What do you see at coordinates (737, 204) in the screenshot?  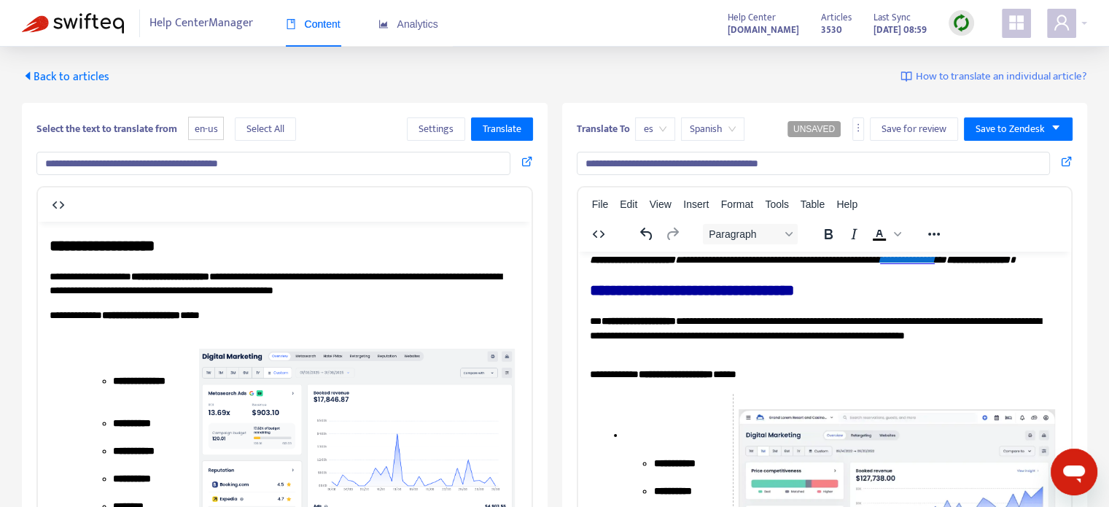 I see `span: Format` at bounding box center [737, 204].